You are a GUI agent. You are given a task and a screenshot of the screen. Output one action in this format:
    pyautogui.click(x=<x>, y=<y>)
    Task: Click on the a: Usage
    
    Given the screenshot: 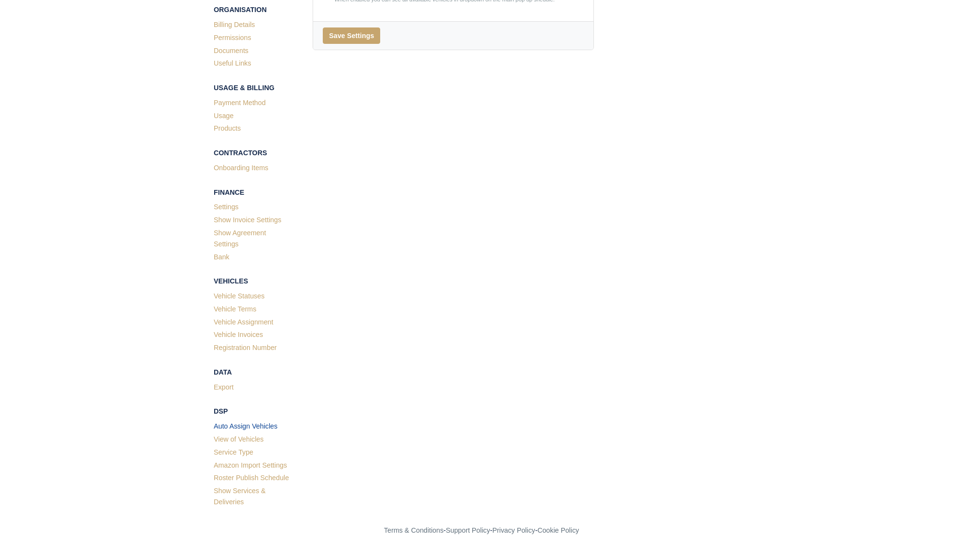 What is the action you would take?
    pyautogui.click(x=252, y=117)
    